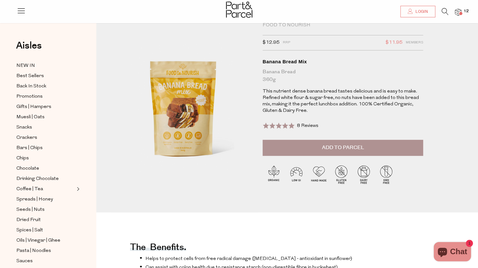  I want to click on img: P_P-ICONS-Live_Bec_V11_Gluten_Free.svg, so click(341, 174).